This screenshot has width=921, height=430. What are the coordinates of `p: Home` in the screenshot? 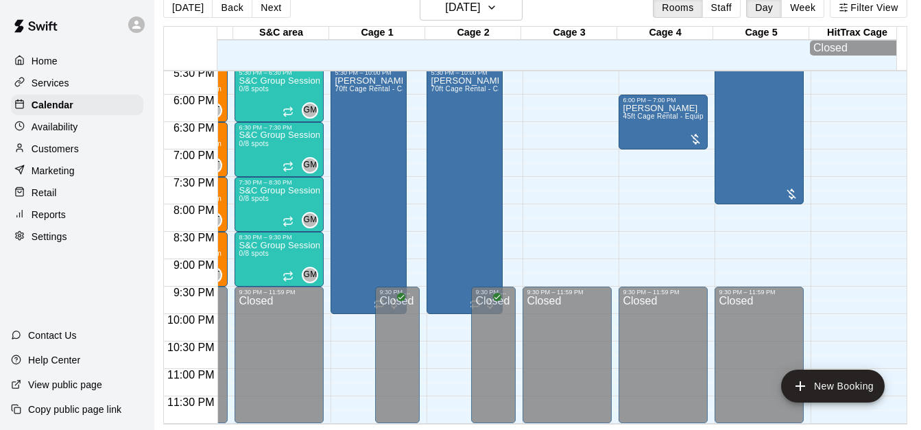 It's located at (45, 61).